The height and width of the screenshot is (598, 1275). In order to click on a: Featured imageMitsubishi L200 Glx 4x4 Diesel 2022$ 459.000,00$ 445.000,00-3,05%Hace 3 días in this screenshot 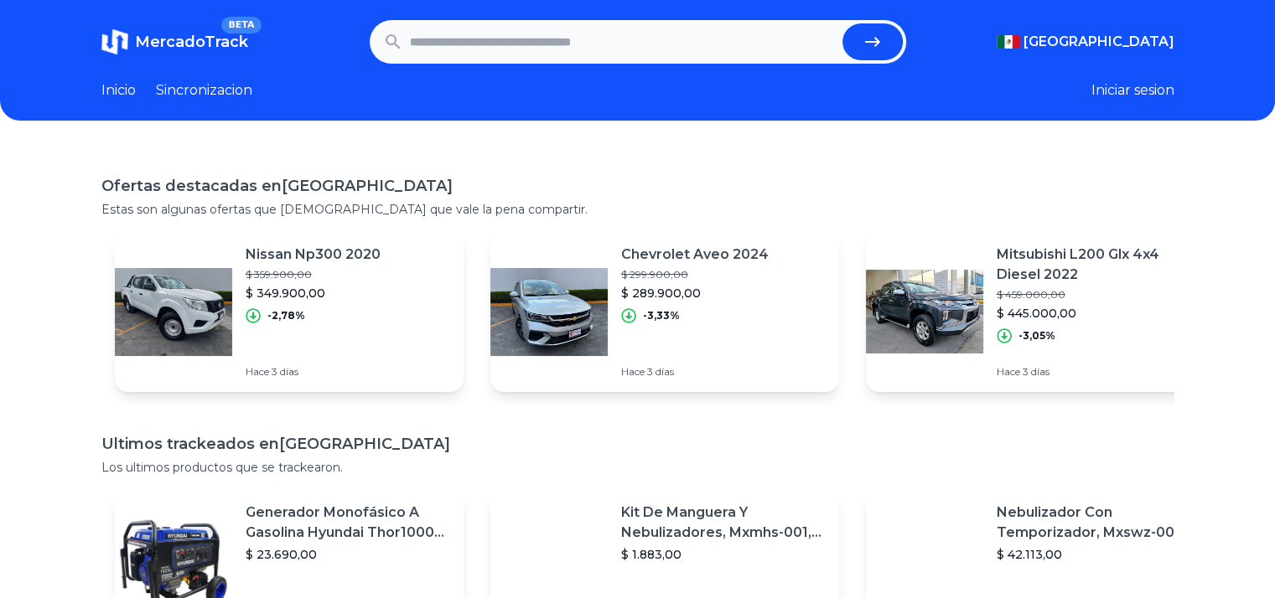, I will do `click(1040, 312)`.